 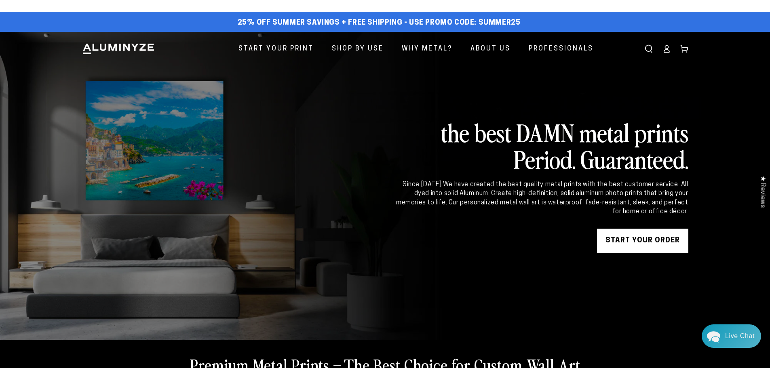 I want to click on img: Aluminyze, so click(x=118, y=49).